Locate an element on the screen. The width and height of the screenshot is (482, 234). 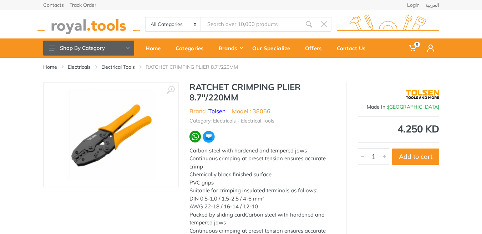
button: Shop By Category is located at coordinates (88, 48).